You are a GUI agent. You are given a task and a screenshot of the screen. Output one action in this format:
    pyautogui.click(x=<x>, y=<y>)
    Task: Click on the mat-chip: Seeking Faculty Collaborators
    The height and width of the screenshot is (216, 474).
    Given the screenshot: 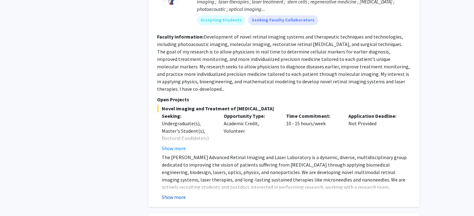 What is the action you would take?
    pyautogui.click(x=283, y=20)
    